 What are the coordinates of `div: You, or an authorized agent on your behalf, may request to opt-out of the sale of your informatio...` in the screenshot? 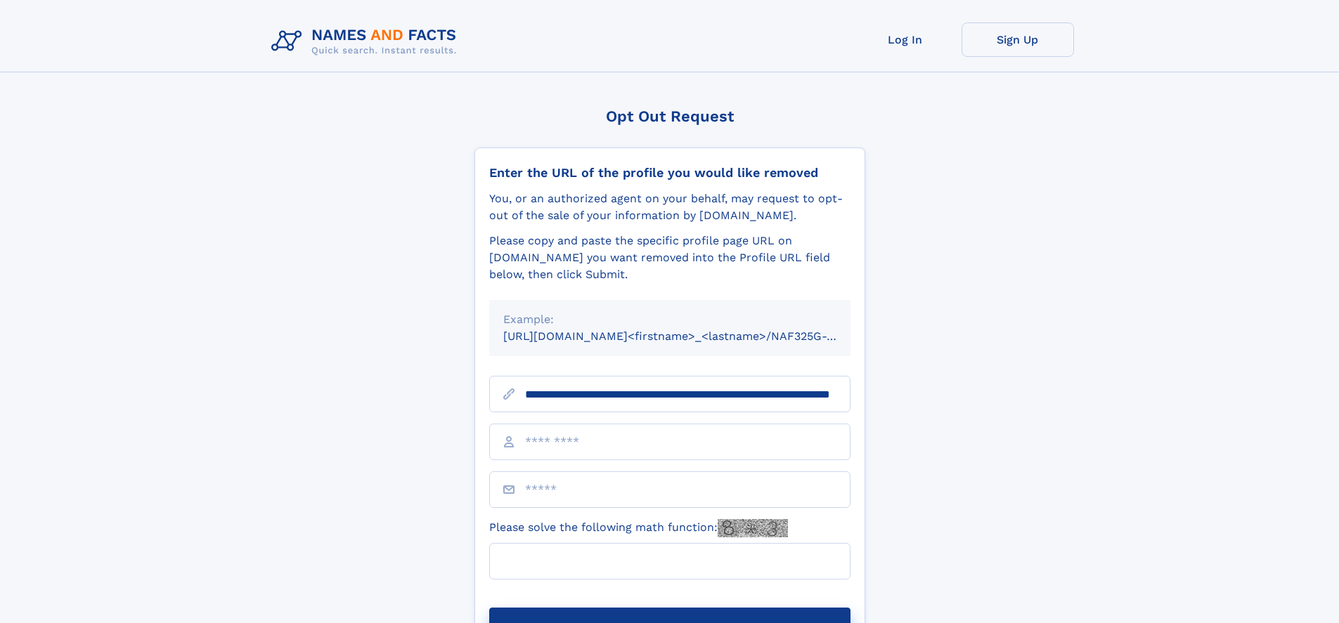 It's located at (670, 207).